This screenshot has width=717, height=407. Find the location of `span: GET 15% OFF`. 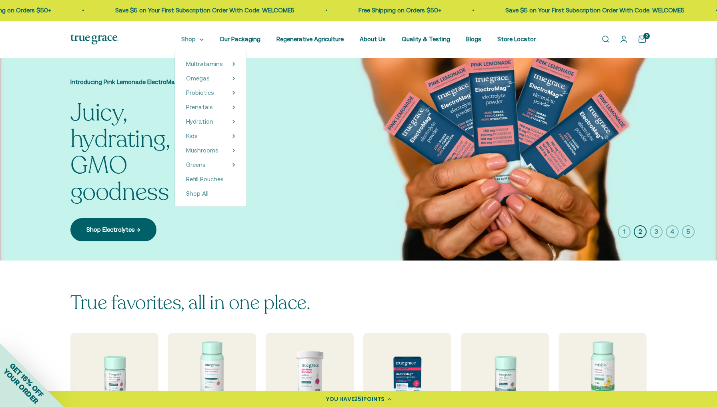

span: GET 15% OFF is located at coordinates (26, 380).